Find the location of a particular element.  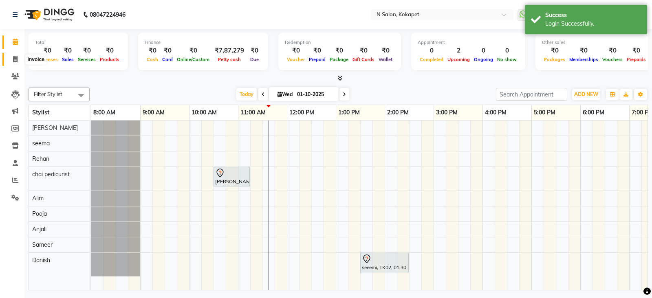

span: Voucher is located at coordinates (296, 60).